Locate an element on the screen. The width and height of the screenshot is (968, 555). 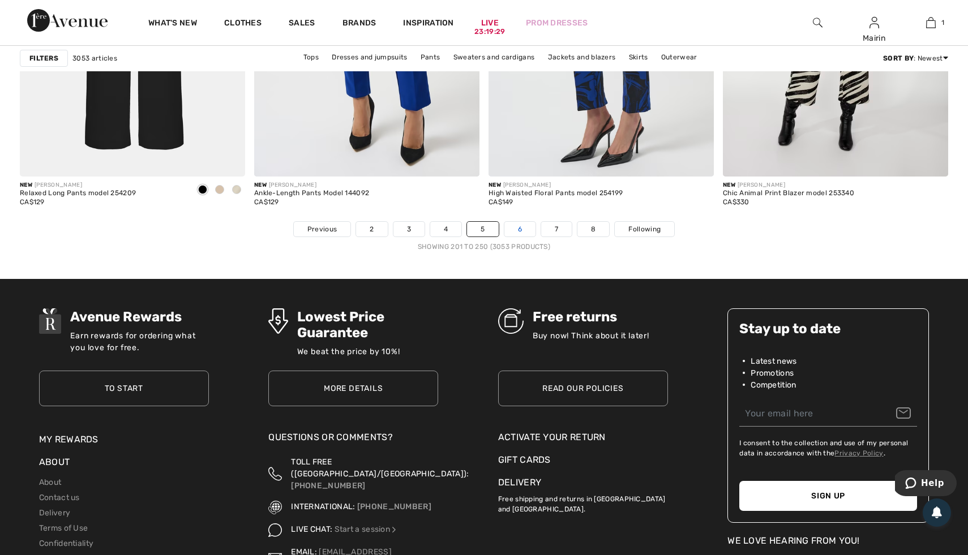
div: Fawn is located at coordinates (220, 190).